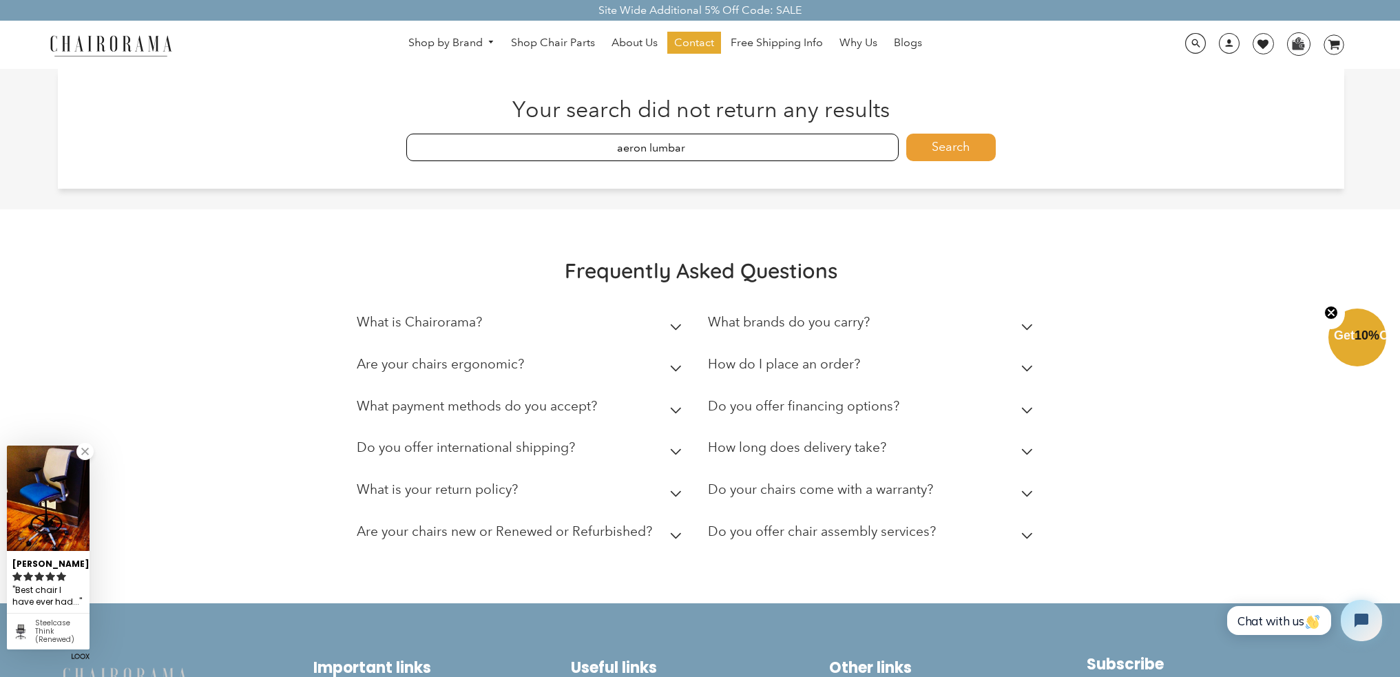 The image size is (1400, 677). I want to click on img: Agnes J. review of Steelcase Think (Renewed), so click(48, 498).